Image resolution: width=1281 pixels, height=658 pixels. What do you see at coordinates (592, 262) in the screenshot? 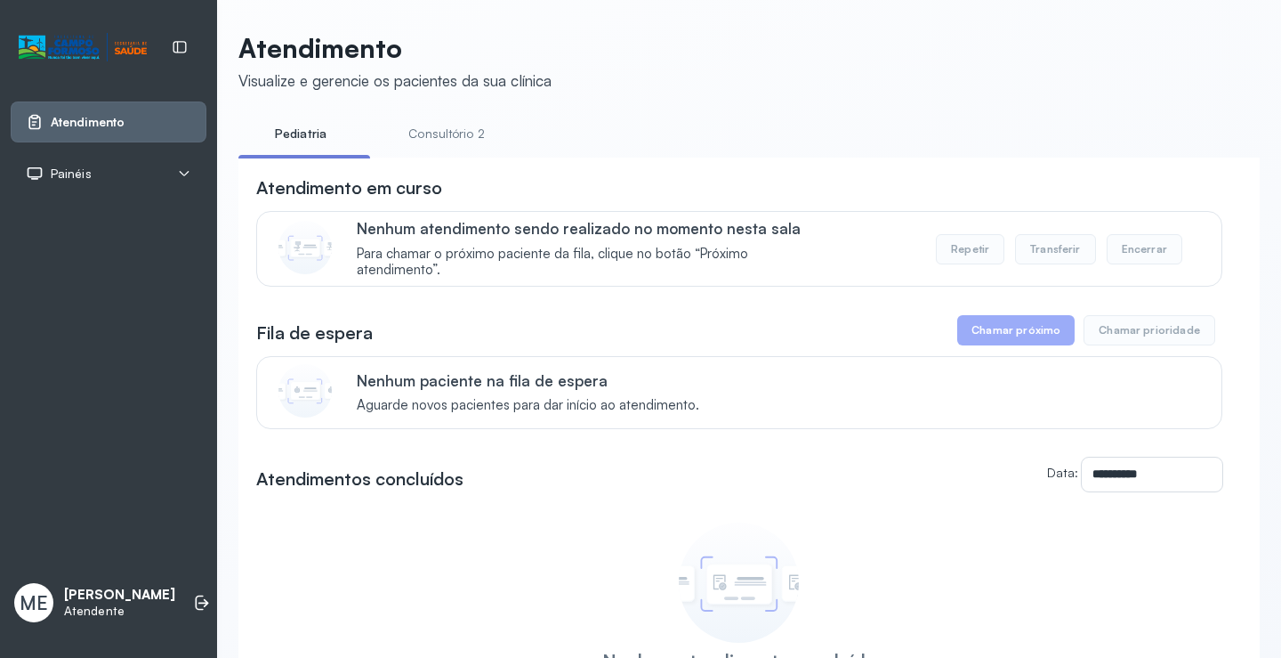
I see `span: Para chamar o próximo paciente da fila, clique no botão “Próximo atendimento”.` at bounding box center [592, 262].